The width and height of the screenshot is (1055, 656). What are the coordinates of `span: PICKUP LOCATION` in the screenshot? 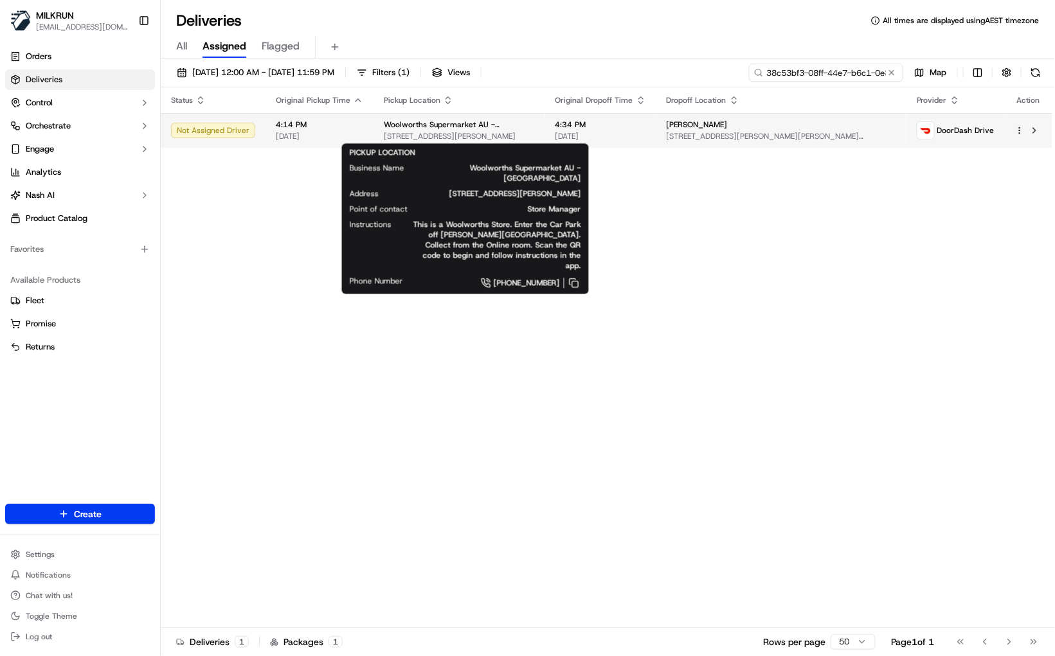 It's located at (382, 152).